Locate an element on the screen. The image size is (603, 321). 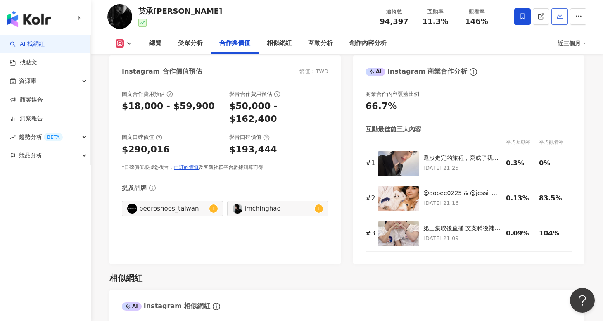
span: 競品分析 is located at coordinates (31, 155).